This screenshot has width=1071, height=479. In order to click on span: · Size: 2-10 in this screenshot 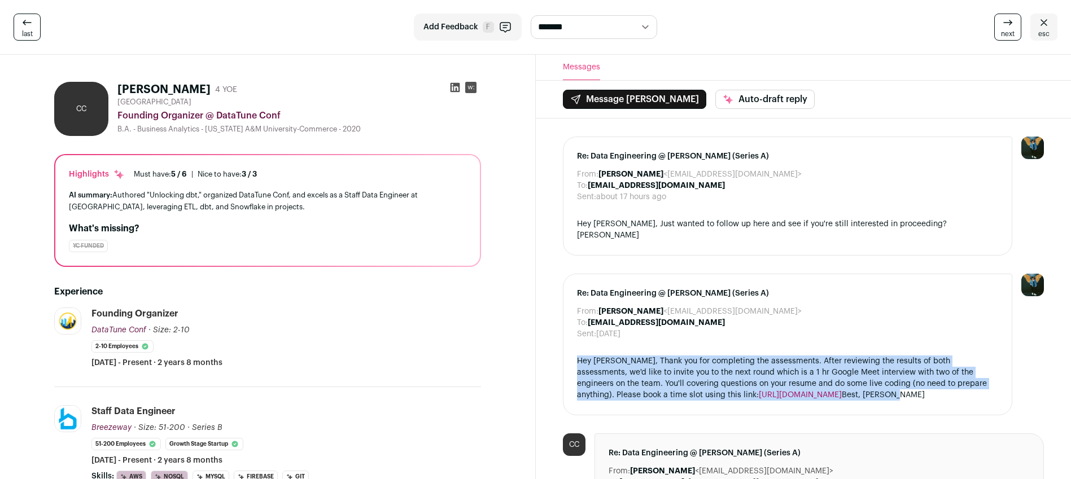, I will do `click(169, 330)`.